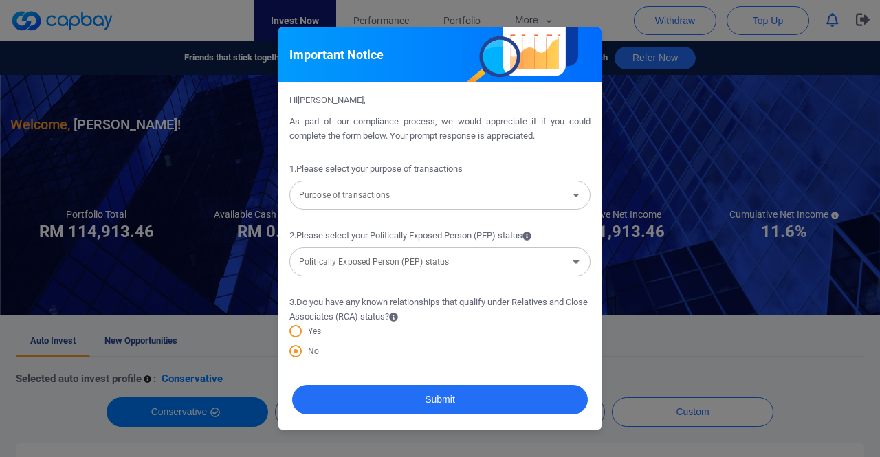 Image resolution: width=880 pixels, height=457 pixels. I want to click on h5: Important Notice, so click(336, 55).